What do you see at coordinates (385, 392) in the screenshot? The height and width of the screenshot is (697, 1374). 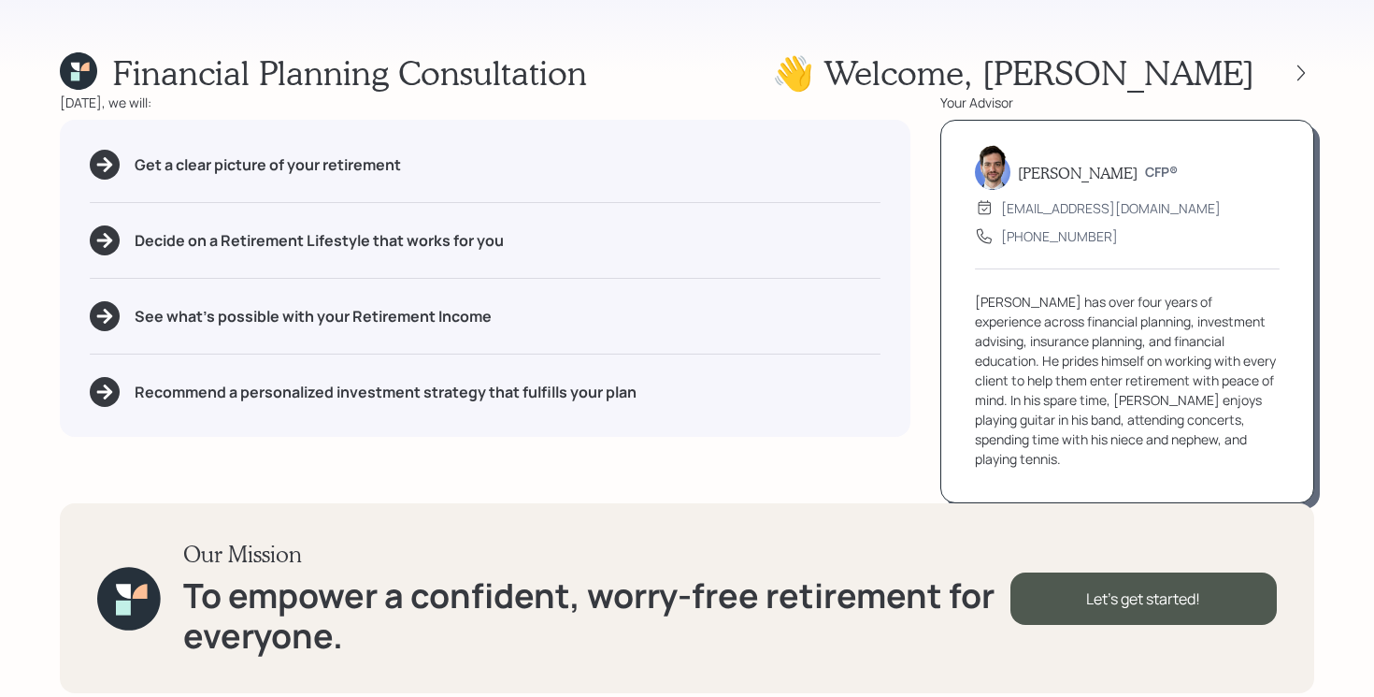 I see `h5: Recommend a personalized investment strategy that fulfills your plan` at bounding box center [385, 392].